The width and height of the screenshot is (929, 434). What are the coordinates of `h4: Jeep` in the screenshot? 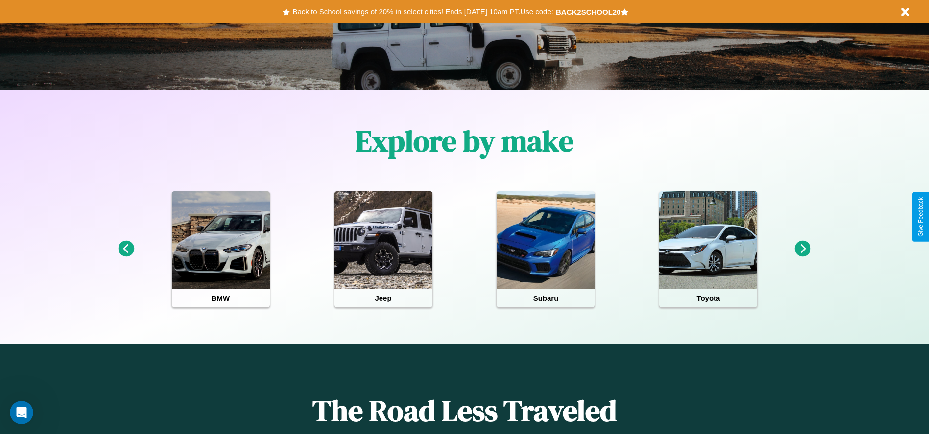 It's located at (383, 298).